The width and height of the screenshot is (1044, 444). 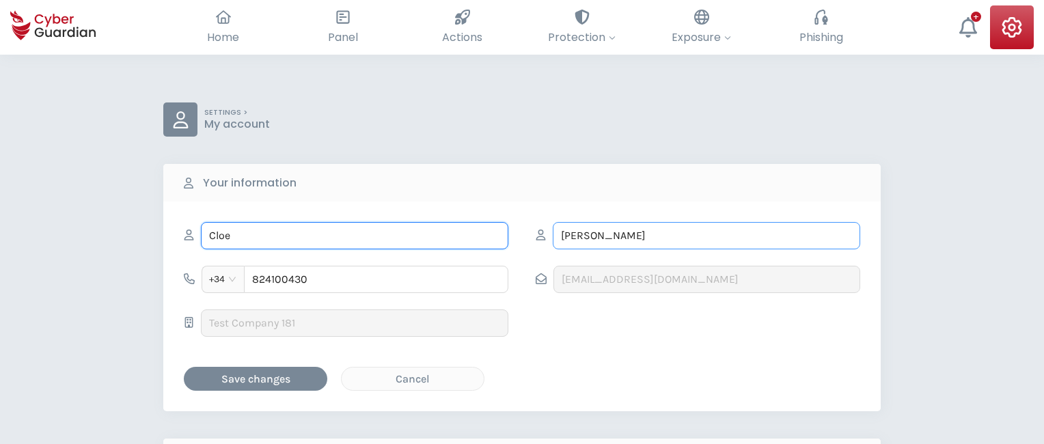 What do you see at coordinates (462, 27) in the screenshot?
I see `button: Actions` at bounding box center [462, 27].